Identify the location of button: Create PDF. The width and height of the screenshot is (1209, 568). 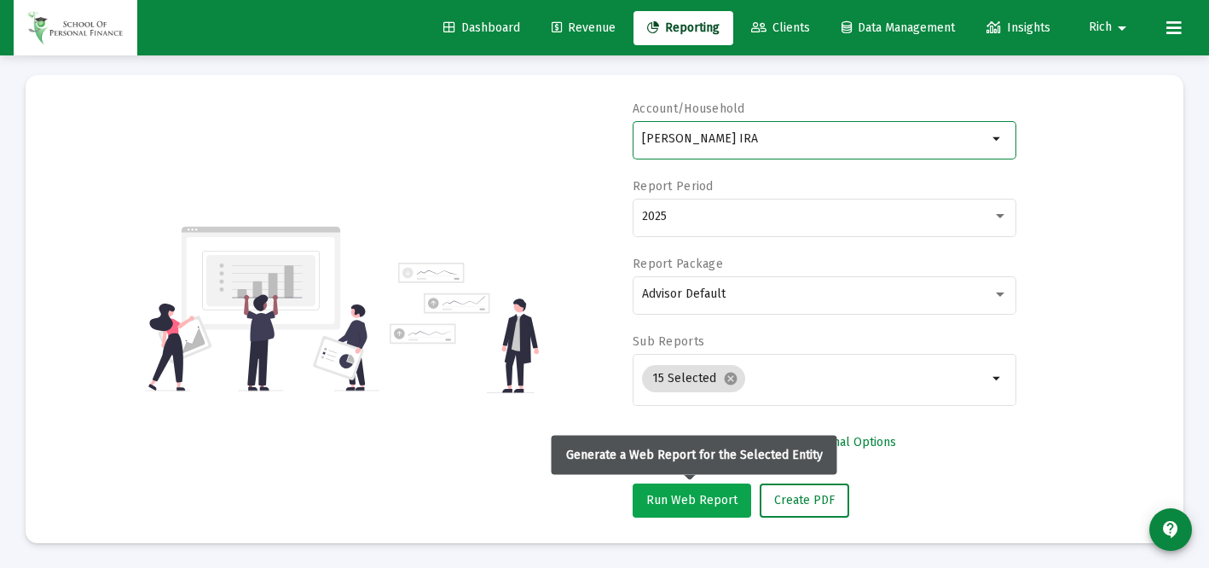
(804, 501).